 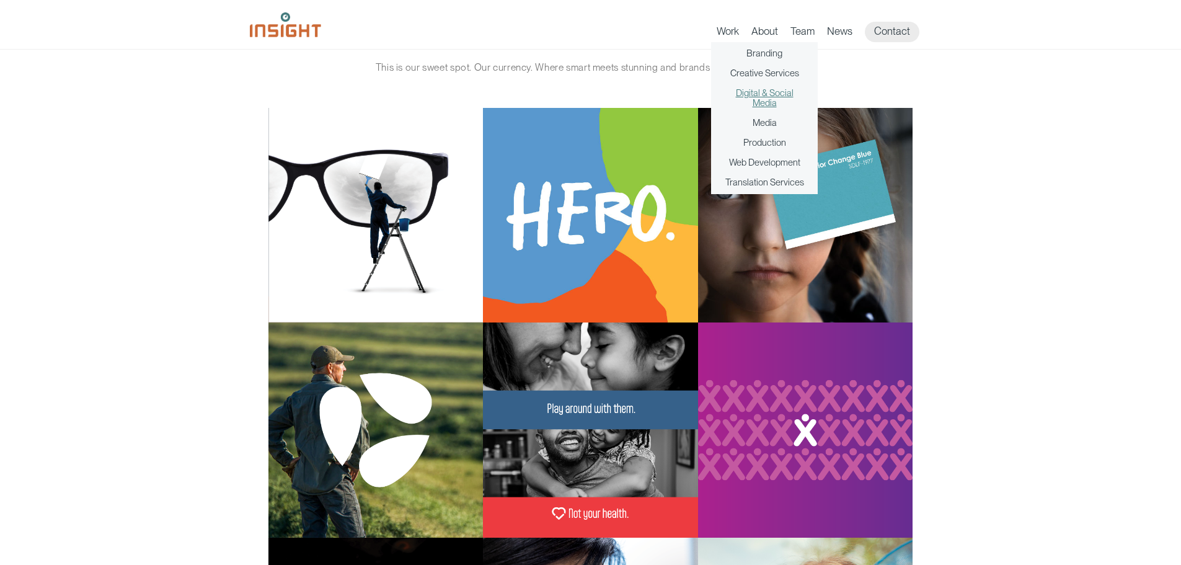 What do you see at coordinates (839, 33) in the screenshot?
I see `a: News` at bounding box center [839, 33].